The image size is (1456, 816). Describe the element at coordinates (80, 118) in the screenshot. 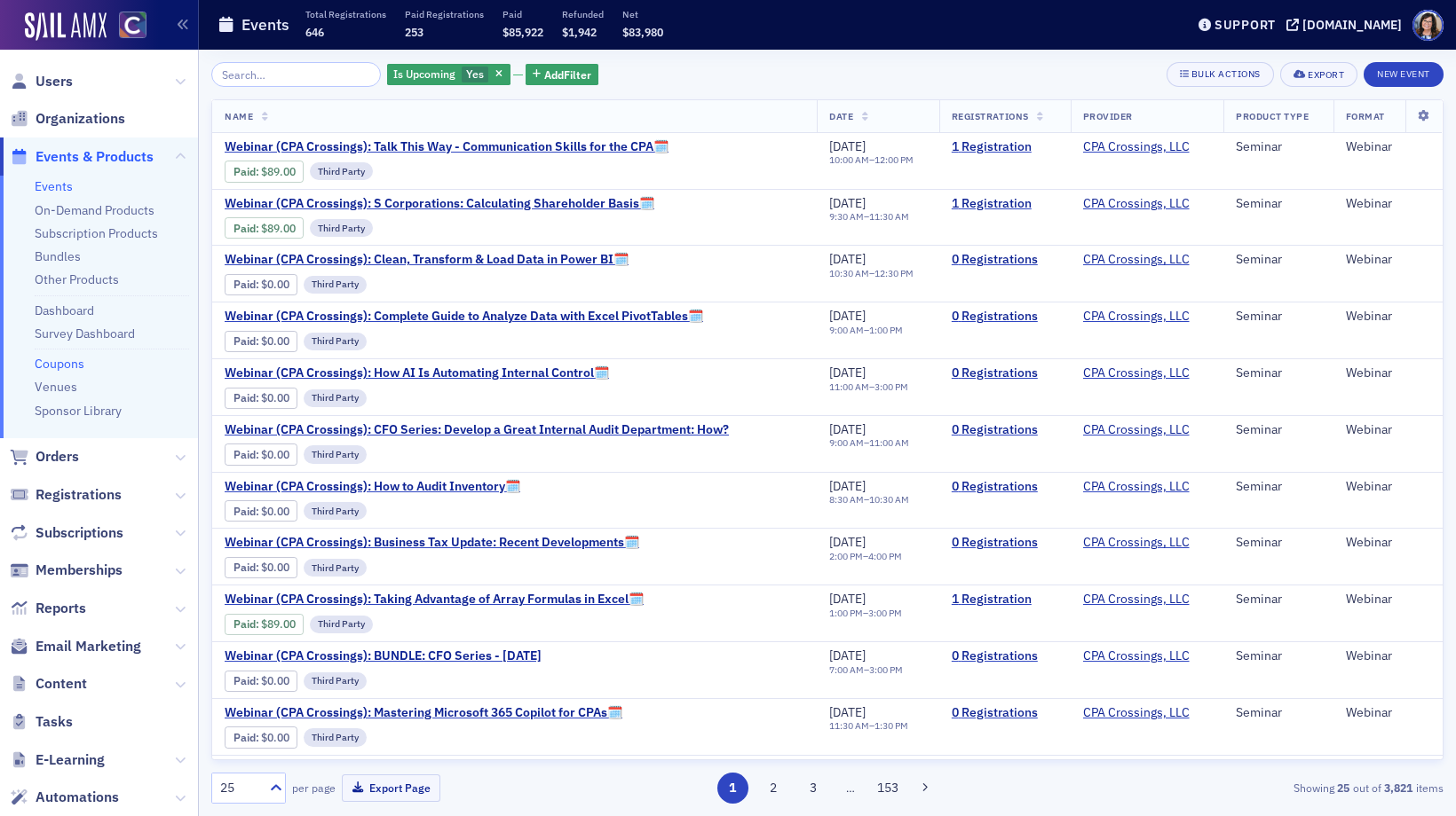

I see `span: Organizations` at that location.